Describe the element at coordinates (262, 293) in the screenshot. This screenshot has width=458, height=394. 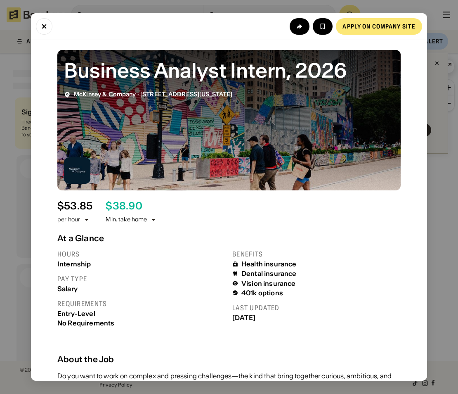
I see `div: 401k options` at that location.